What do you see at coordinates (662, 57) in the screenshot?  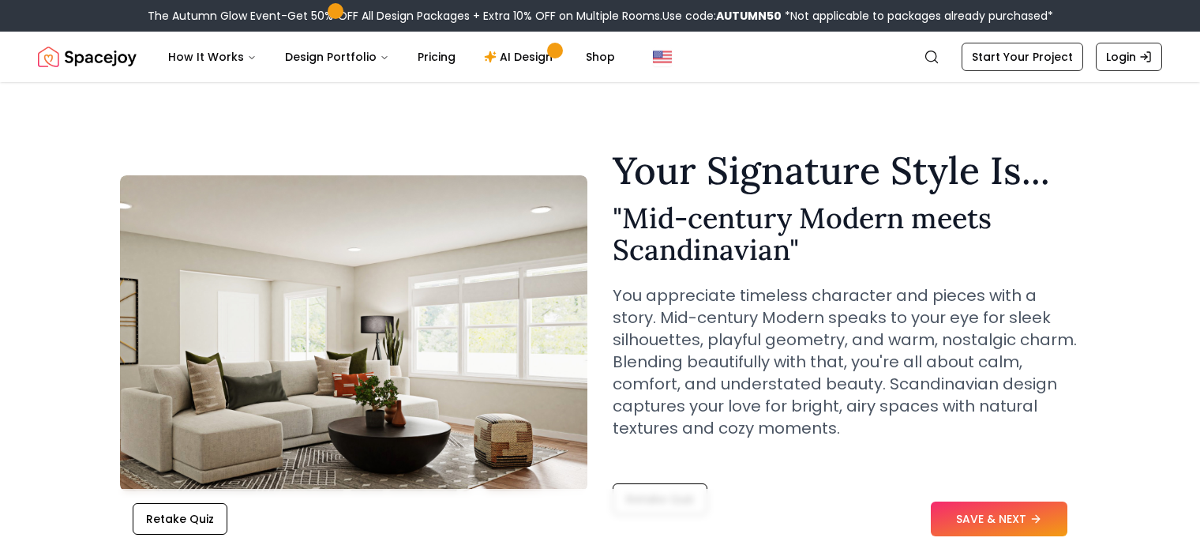 I see `img: United States` at bounding box center [662, 57].